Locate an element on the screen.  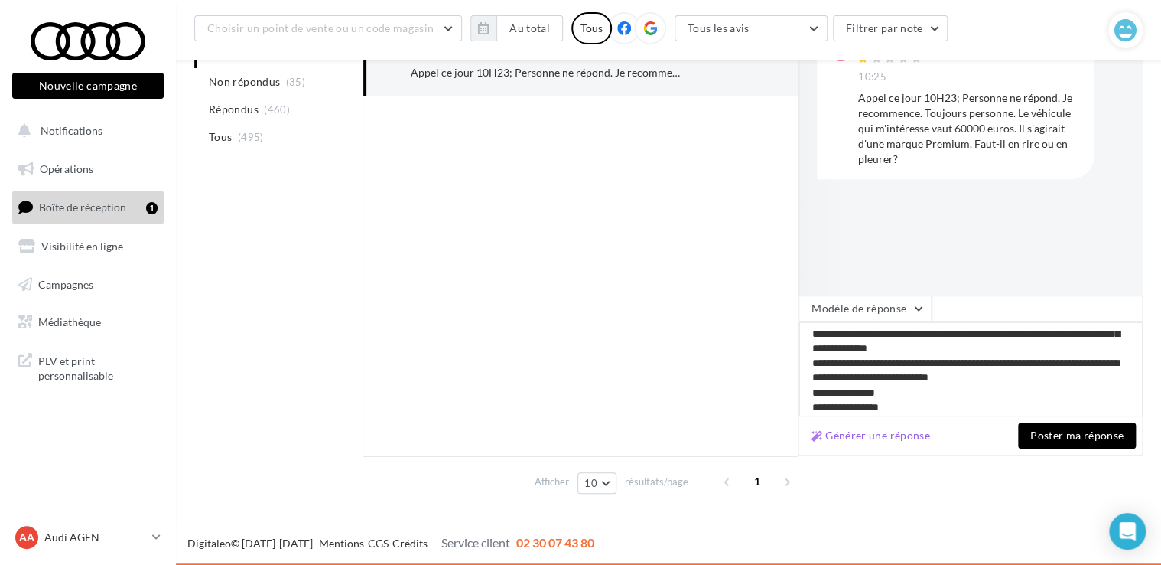
span: Visibilité en ligne is located at coordinates (82, 246).